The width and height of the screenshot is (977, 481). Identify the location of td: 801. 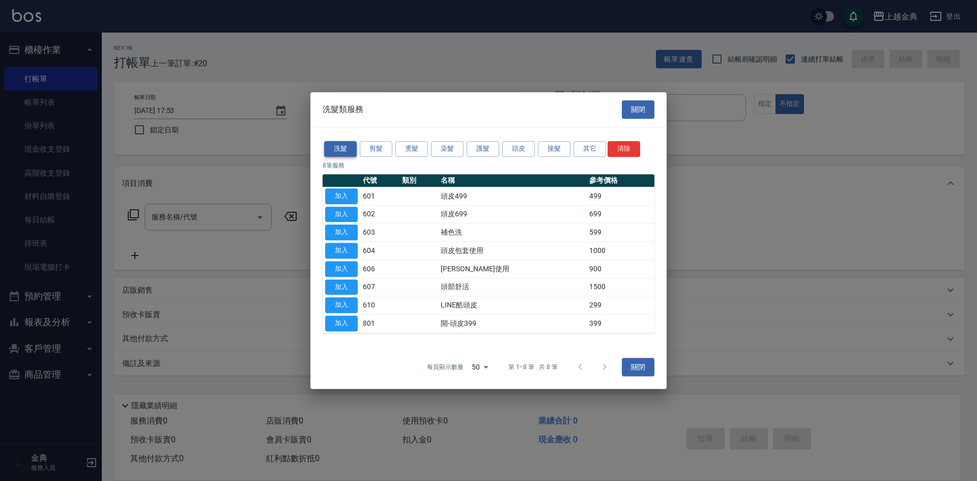
(379, 323).